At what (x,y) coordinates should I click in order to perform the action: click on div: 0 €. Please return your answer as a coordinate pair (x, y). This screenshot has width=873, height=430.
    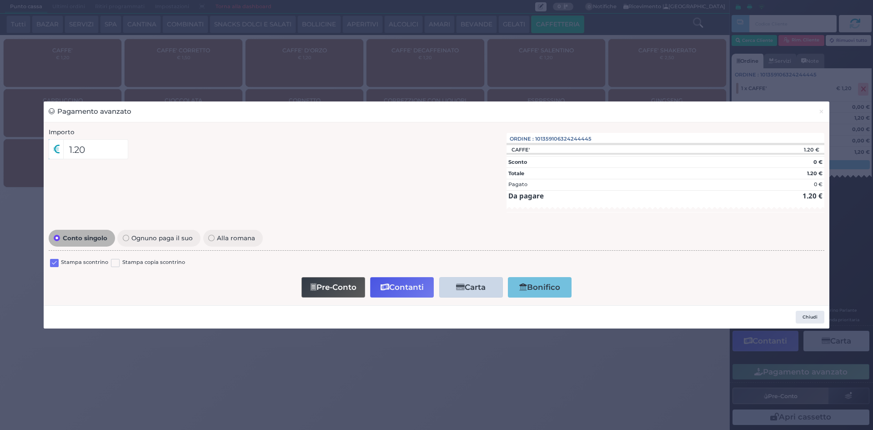
    Looking at the image, I should click on (818, 184).